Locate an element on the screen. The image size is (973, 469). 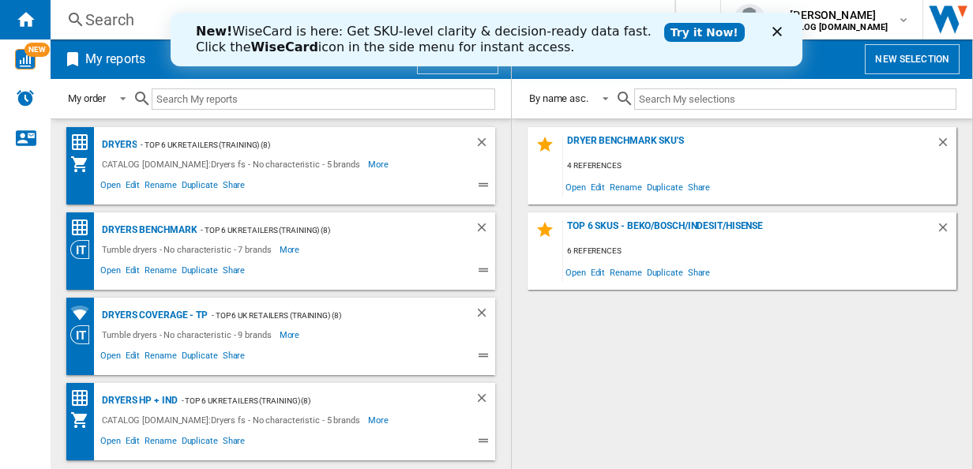
input: Search My reports is located at coordinates (323, 99).